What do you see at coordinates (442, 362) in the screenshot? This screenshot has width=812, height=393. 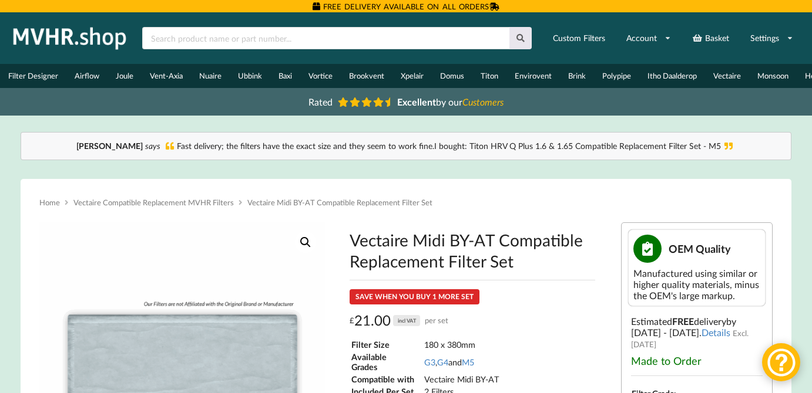 I see `a: G4` at bounding box center [442, 362].